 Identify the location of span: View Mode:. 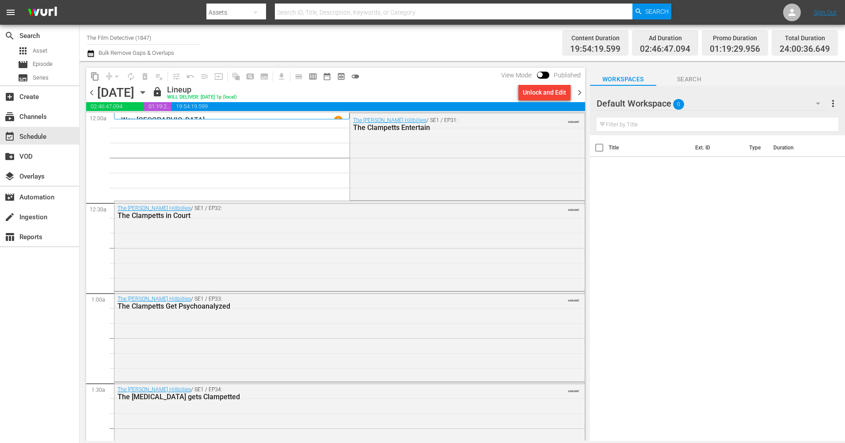
(517, 75).